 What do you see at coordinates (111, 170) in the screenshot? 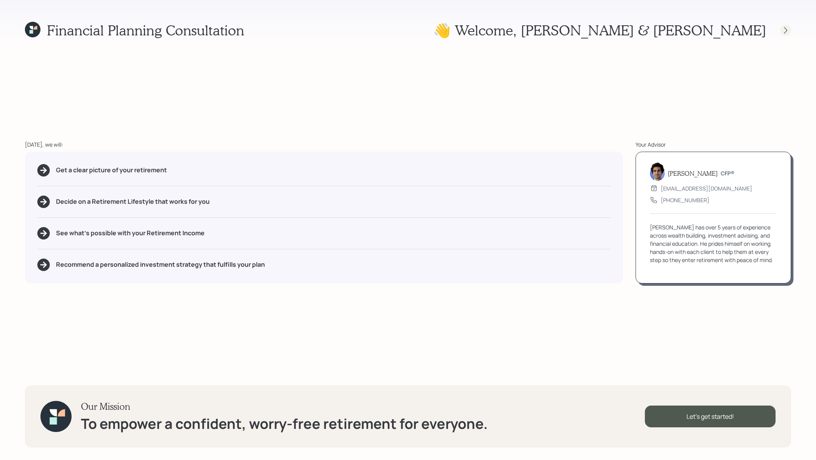
I see `h5: Get a clear picture of your retirement` at bounding box center [111, 170].